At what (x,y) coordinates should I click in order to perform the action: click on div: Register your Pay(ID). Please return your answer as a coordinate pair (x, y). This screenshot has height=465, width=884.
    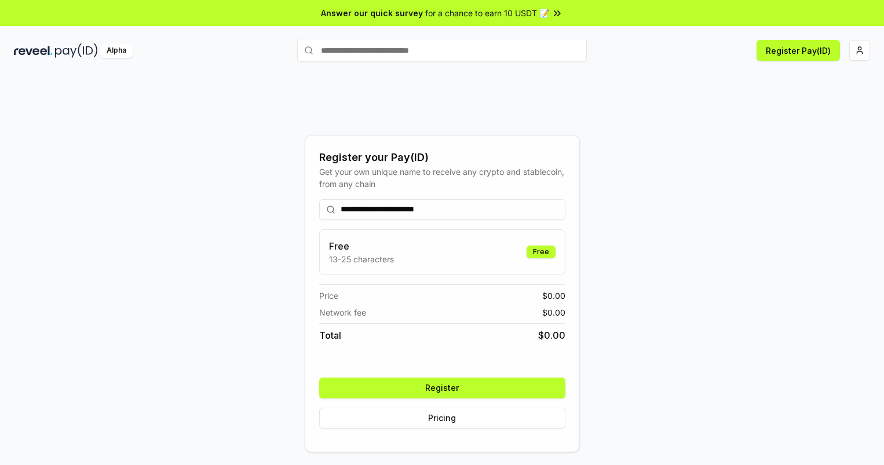
    Looking at the image, I should click on (442, 158).